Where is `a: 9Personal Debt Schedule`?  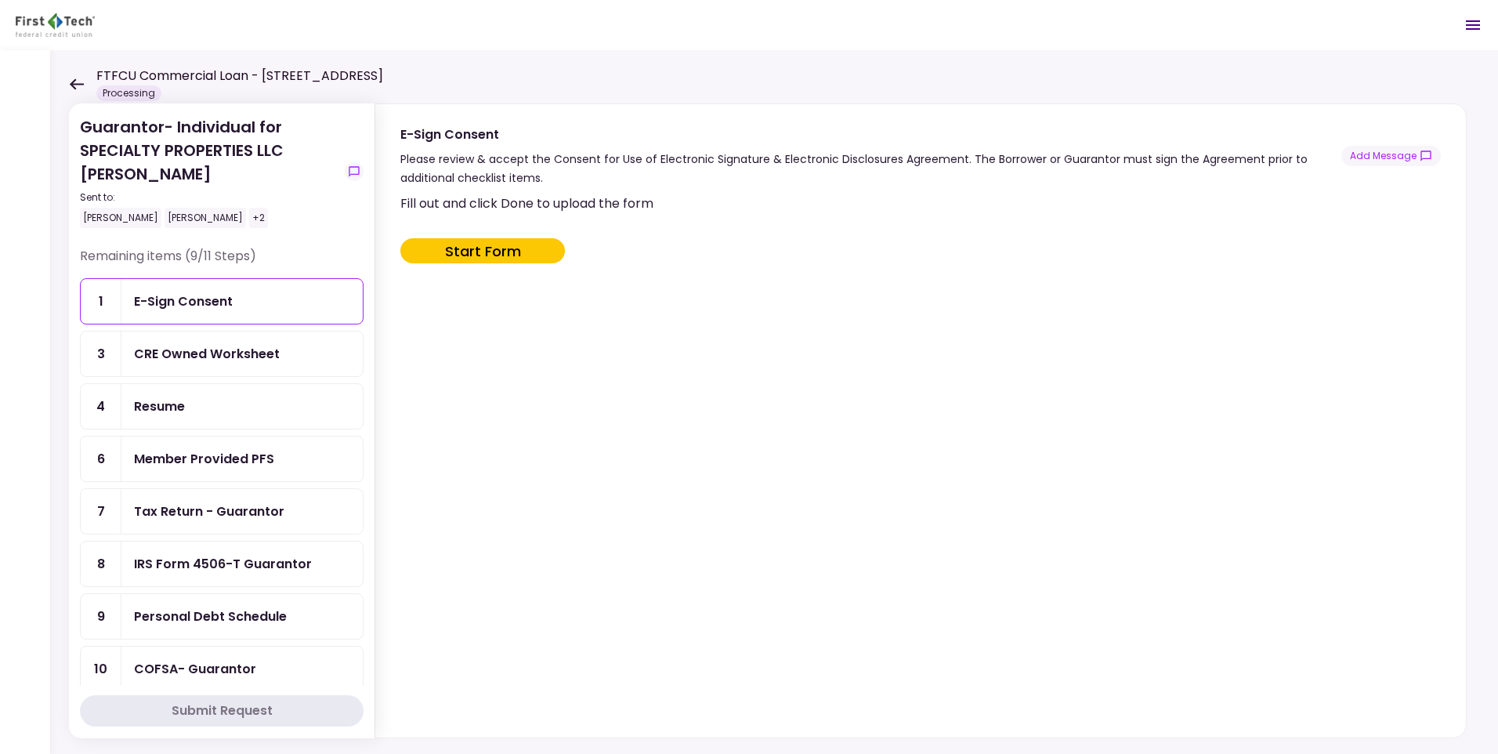 a: 9Personal Debt Schedule is located at coordinates (222, 616).